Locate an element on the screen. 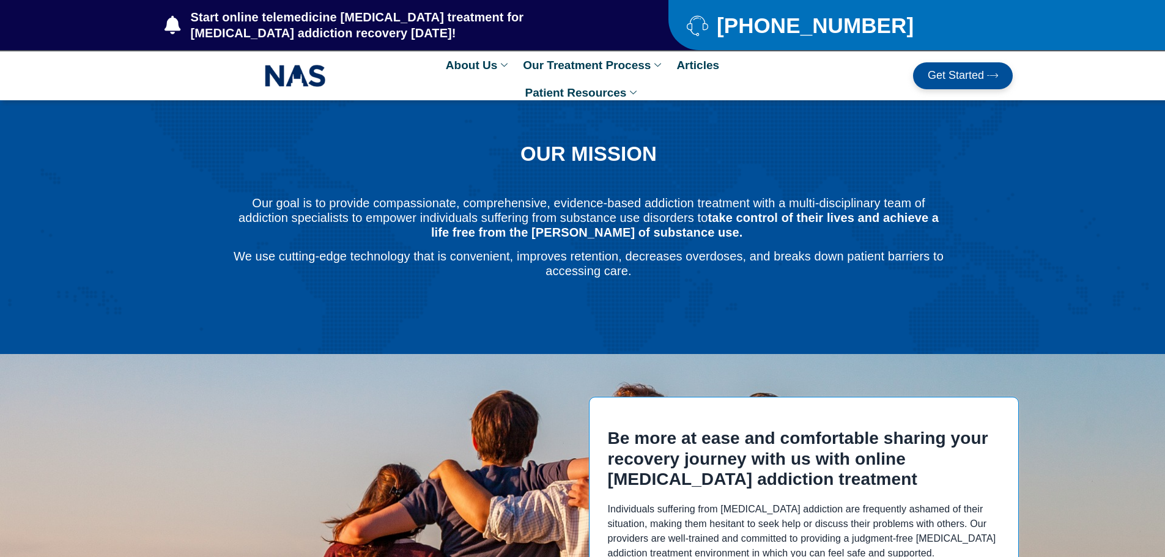 The width and height of the screenshot is (1165, 557). a: Articles is located at coordinates (698, 65).